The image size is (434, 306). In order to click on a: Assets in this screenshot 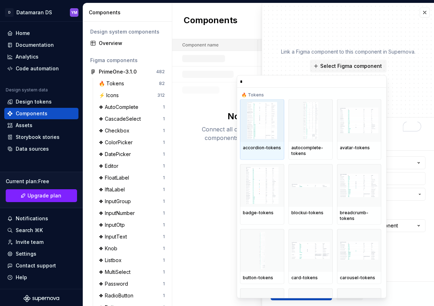, I will do `click(41, 125)`.